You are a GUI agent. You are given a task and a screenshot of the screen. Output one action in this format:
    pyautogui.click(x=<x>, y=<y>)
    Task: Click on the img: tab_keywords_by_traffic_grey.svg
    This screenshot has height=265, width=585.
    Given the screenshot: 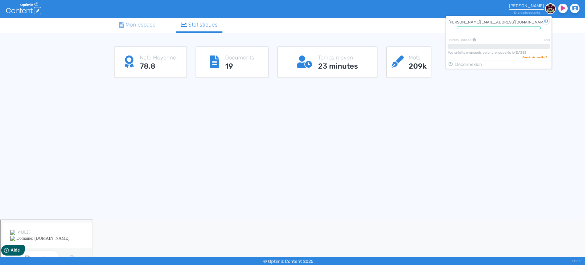 What is the action you would take?
    pyautogui.click(x=72, y=38)
    